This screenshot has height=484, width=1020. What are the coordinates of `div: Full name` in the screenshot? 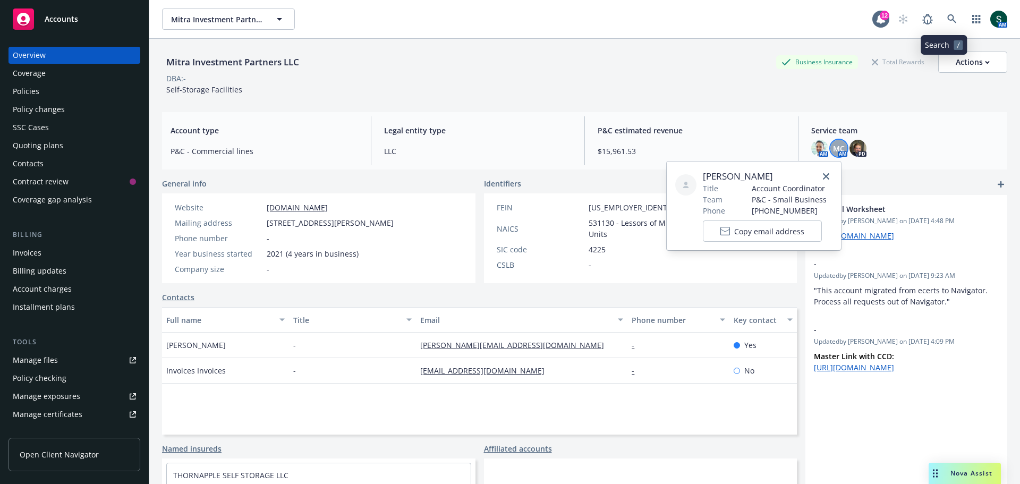 It's located at (219, 320).